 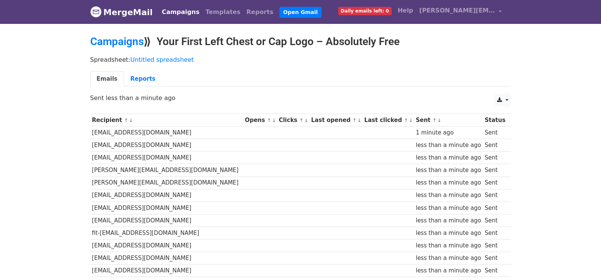 I want to click on img: MergeMail logo, so click(x=96, y=12).